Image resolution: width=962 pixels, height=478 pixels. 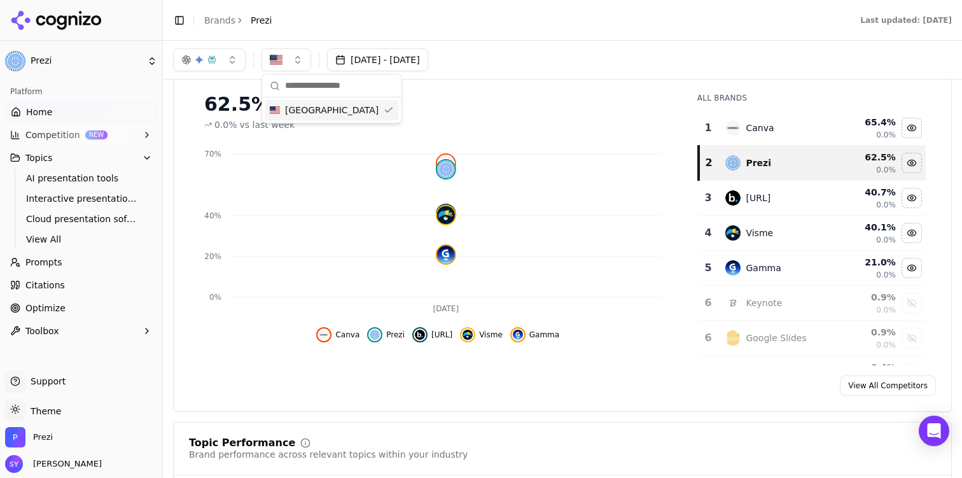 What do you see at coordinates (866, 192) in the screenshot?
I see `div: 40.7 %` at bounding box center [866, 192].